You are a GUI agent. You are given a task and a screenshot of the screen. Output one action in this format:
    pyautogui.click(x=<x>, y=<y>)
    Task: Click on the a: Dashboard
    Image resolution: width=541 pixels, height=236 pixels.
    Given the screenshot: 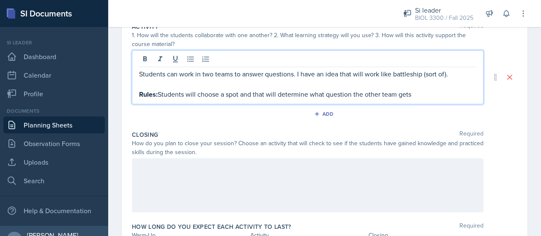 What is the action you would take?
    pyautogui.click(x=54, y=57)
    